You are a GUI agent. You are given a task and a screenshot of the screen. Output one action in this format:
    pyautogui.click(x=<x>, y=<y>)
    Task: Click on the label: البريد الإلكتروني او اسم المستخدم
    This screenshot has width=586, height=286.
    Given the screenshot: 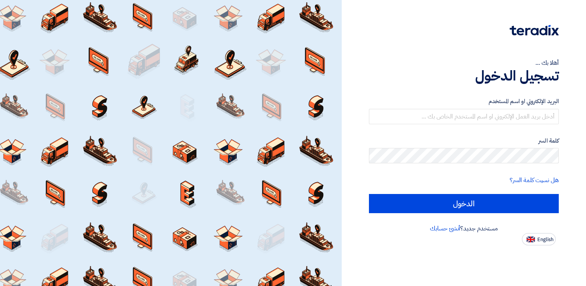 What is the action you would take?
    pyautogui.click(x=463, y=101)
    